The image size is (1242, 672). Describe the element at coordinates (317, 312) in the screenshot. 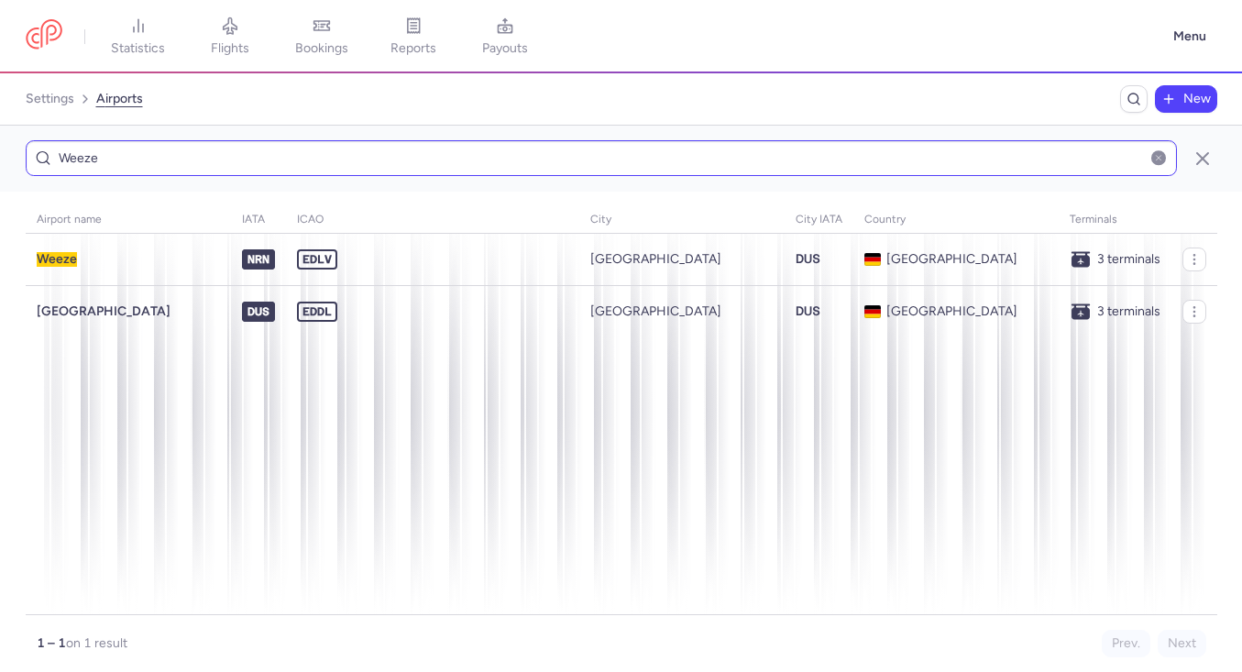

I see `span: EDDL` at that location.